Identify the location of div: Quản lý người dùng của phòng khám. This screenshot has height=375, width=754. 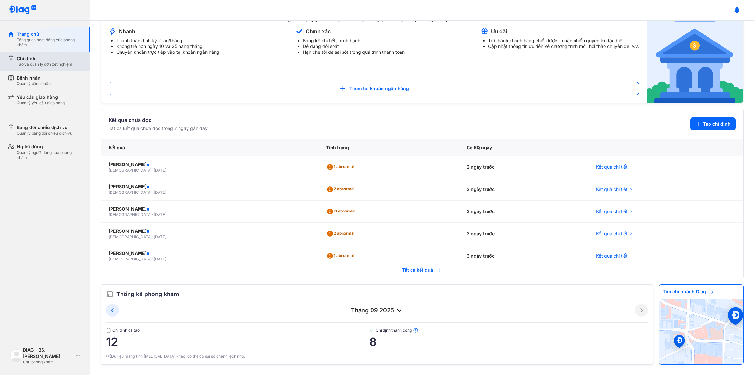
(50, 155).